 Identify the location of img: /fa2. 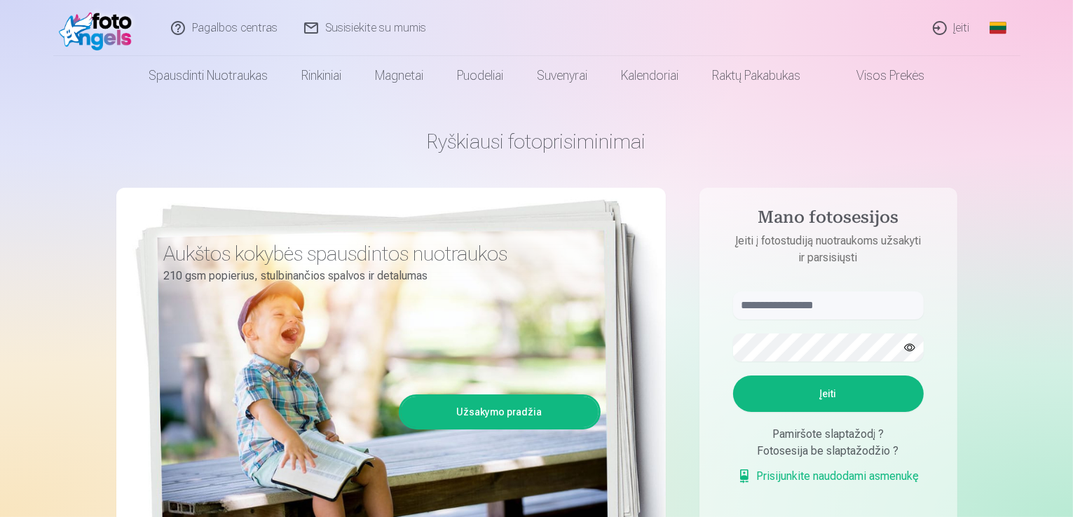
(99, 28).